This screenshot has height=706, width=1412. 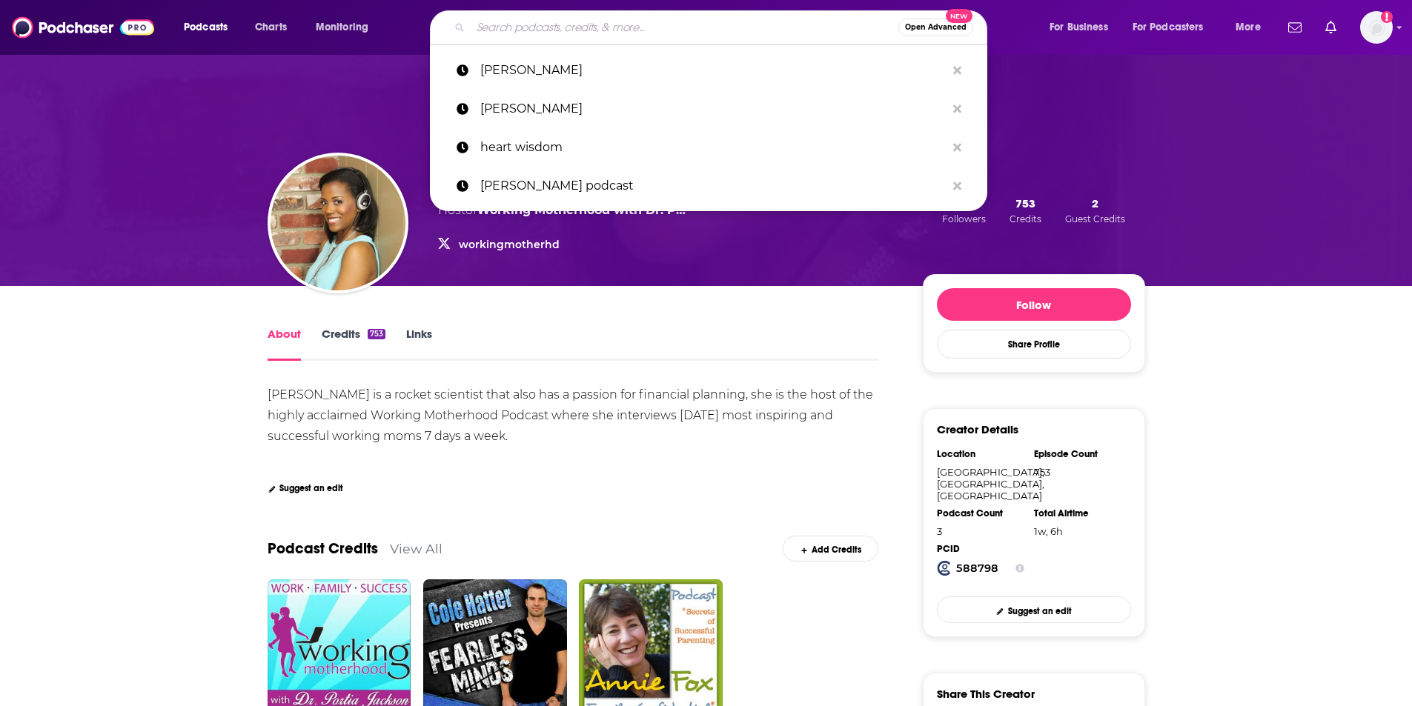 I want to click on span: Credits, so click(x=1025, y=219).